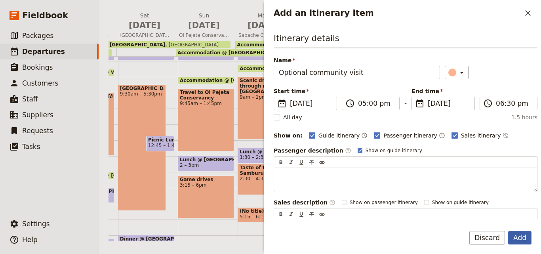 The width and height of the screenshot is (541, 254). Describe the element at coordinates (38, 36) in the screenshot. I see `span: Packages` at that location.